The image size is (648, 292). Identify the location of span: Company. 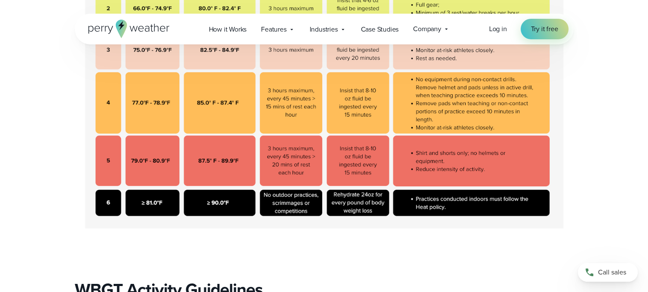
(427, 29).